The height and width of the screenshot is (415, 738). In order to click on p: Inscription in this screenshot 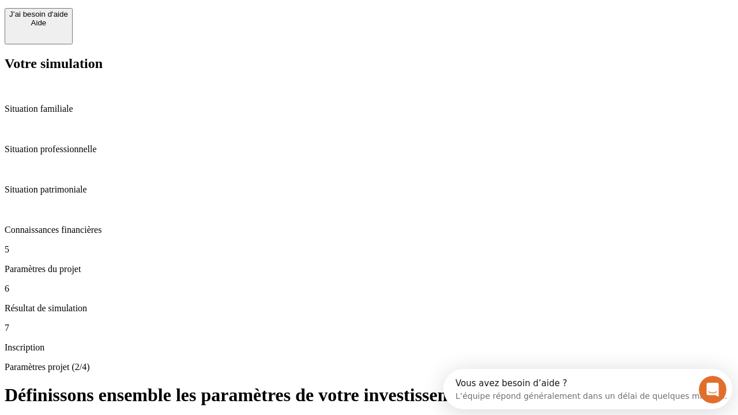, I will do `click(369, 348)`.